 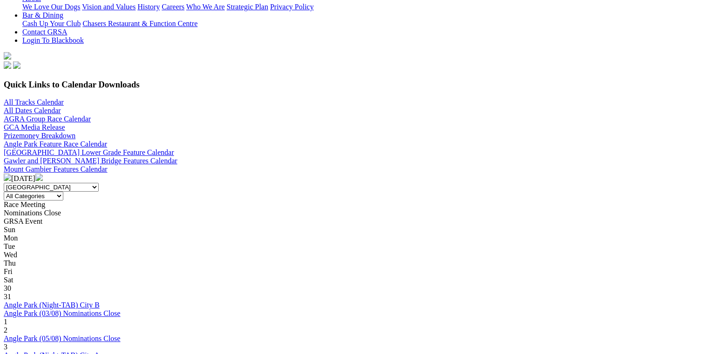 What do you see at coordinates (51, 23) in the screenshot?
I see `a: Cash Up Your Club` at bounding box center [51, 23].